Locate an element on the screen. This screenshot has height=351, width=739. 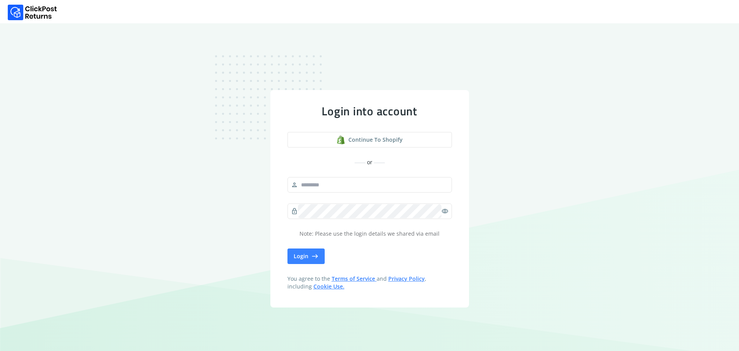
span: You agree to the and , including is located at coordinates (370, 282).